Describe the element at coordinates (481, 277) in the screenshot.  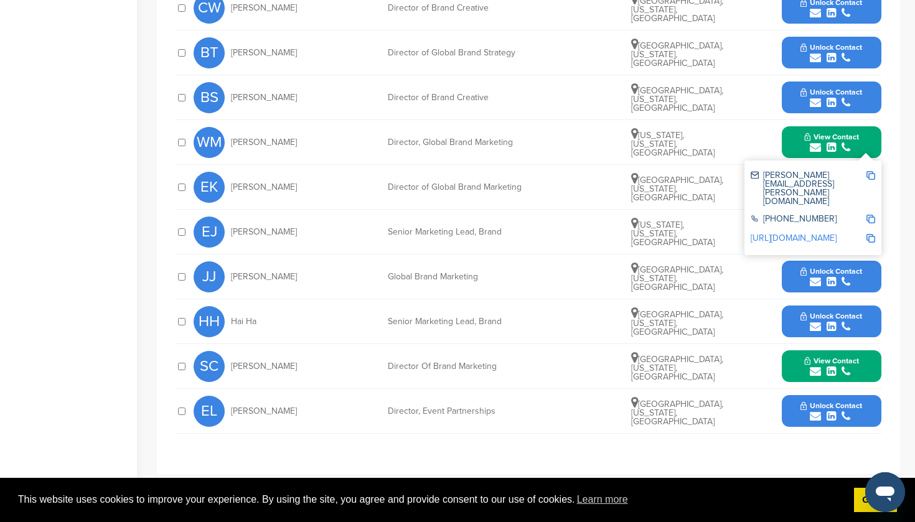
I see `div: Global Brand Marketing` at that location.